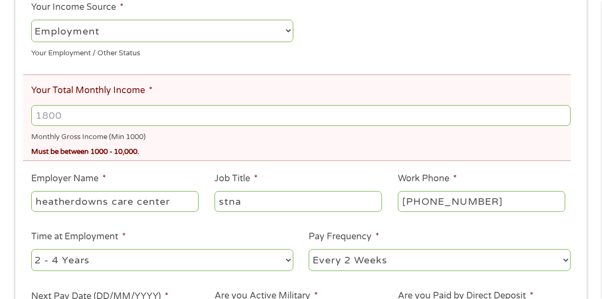  Describe the element at coordinates (298, 201) in the screenshot. I see `input: Cashier` at that location.